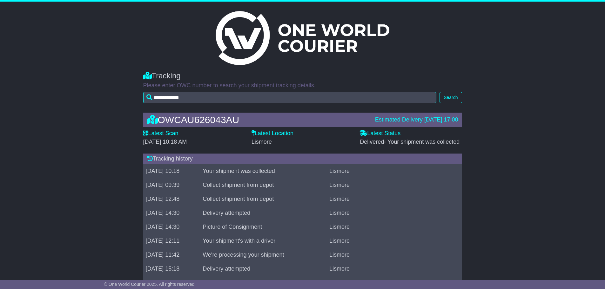  What do you see at coordinates (262, 142) in the screenshot?
I see `span: Lismore` at bounding box center [262, 142].